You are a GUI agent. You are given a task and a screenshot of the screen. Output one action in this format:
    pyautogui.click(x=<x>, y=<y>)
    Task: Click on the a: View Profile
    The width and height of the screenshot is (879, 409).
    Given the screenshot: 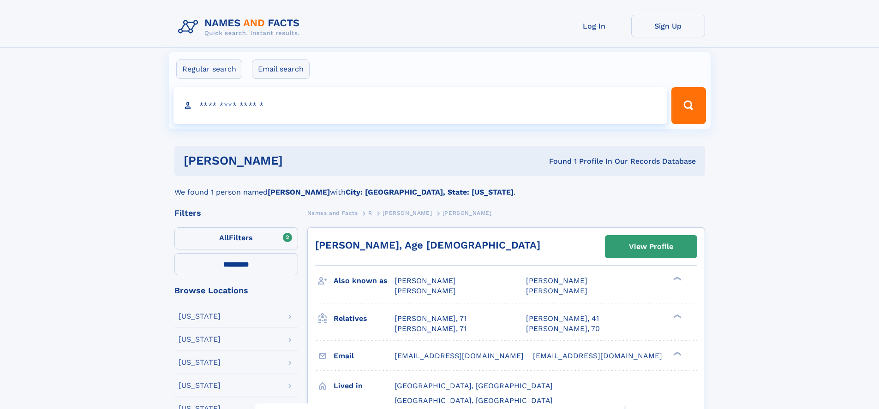 What is the action you would take?
    pyautogui.click(x=651, y=247)
    